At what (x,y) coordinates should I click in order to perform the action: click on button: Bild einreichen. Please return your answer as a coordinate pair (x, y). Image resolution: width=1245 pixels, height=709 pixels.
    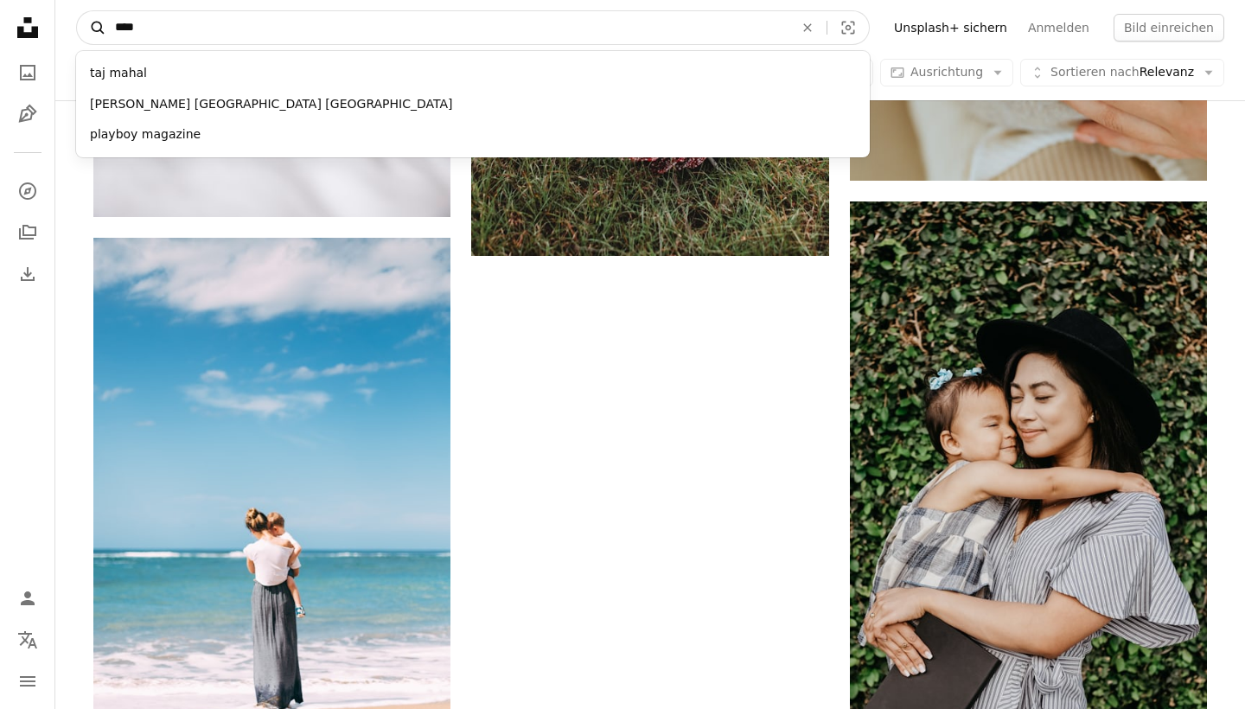
    Looking at the image, I should click on (1169, 28).